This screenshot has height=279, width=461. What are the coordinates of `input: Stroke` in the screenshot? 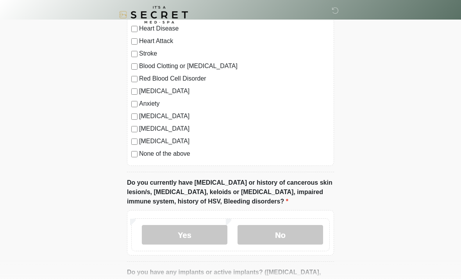 It's located at (134, 54).